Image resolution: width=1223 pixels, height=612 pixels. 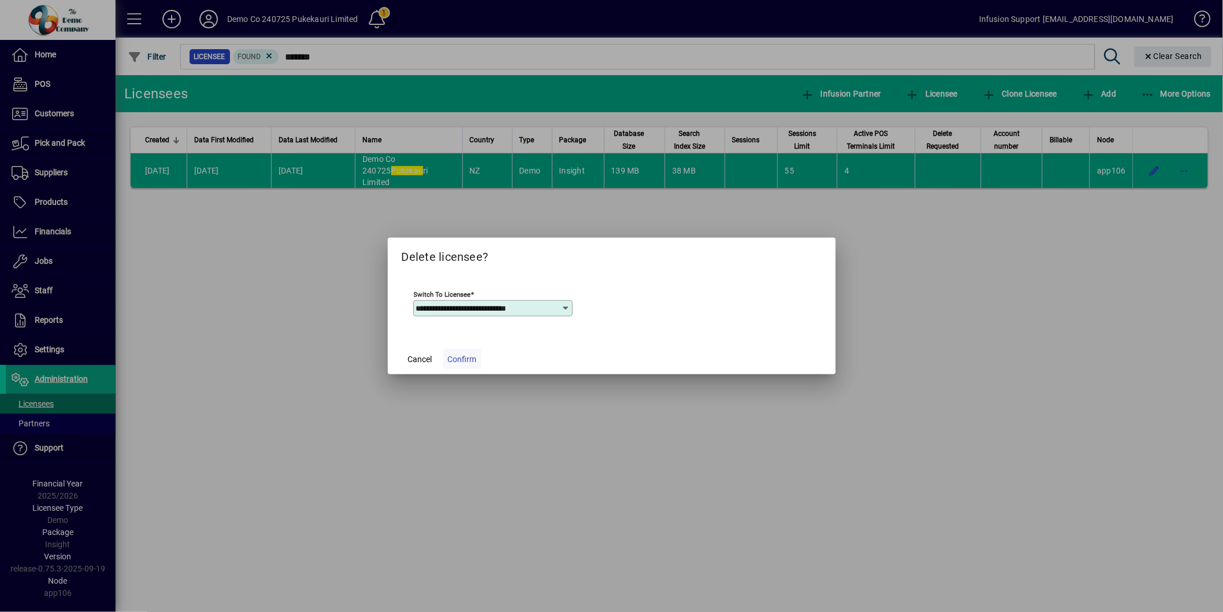 What do you see at coordinates (442, 294) in the screenshot?
I see `mat-label: Switch to licensee` at bounding box center [442, 294].